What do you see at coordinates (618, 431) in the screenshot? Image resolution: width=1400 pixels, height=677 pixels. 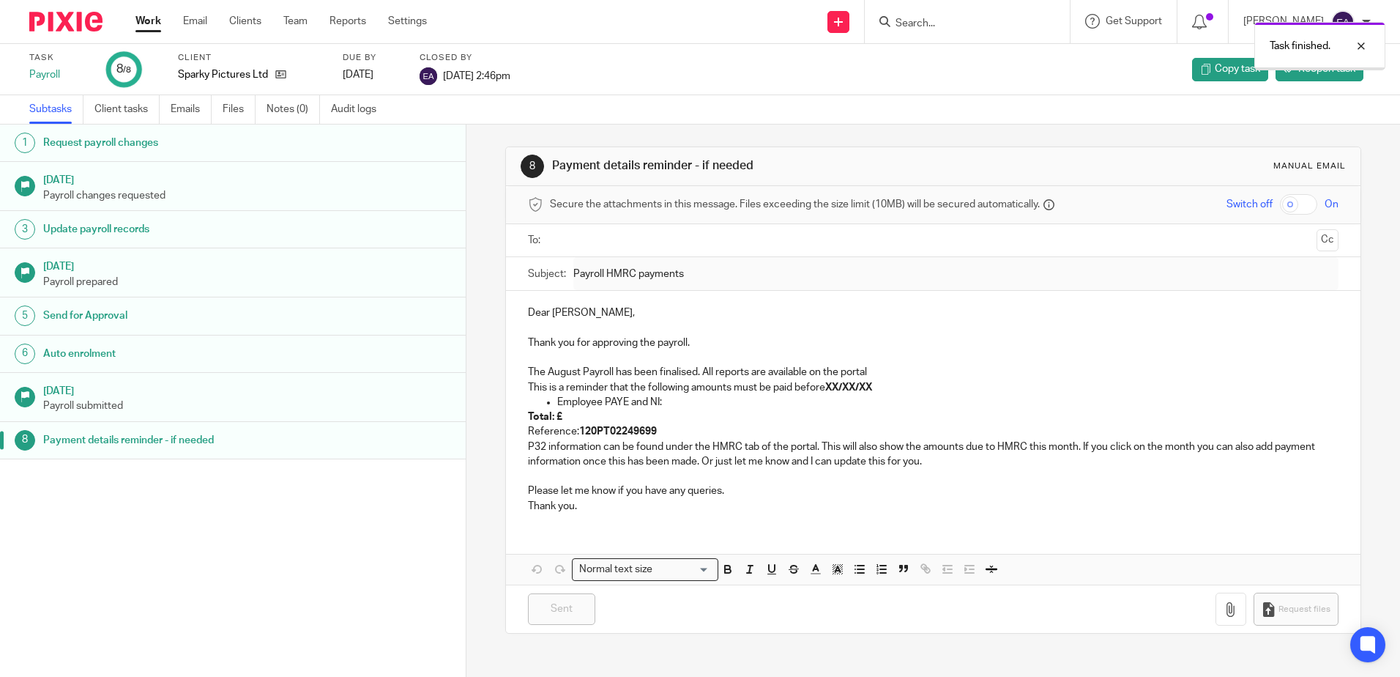 I see `strong: 120PT02249699` at bounding box center [618, 431].